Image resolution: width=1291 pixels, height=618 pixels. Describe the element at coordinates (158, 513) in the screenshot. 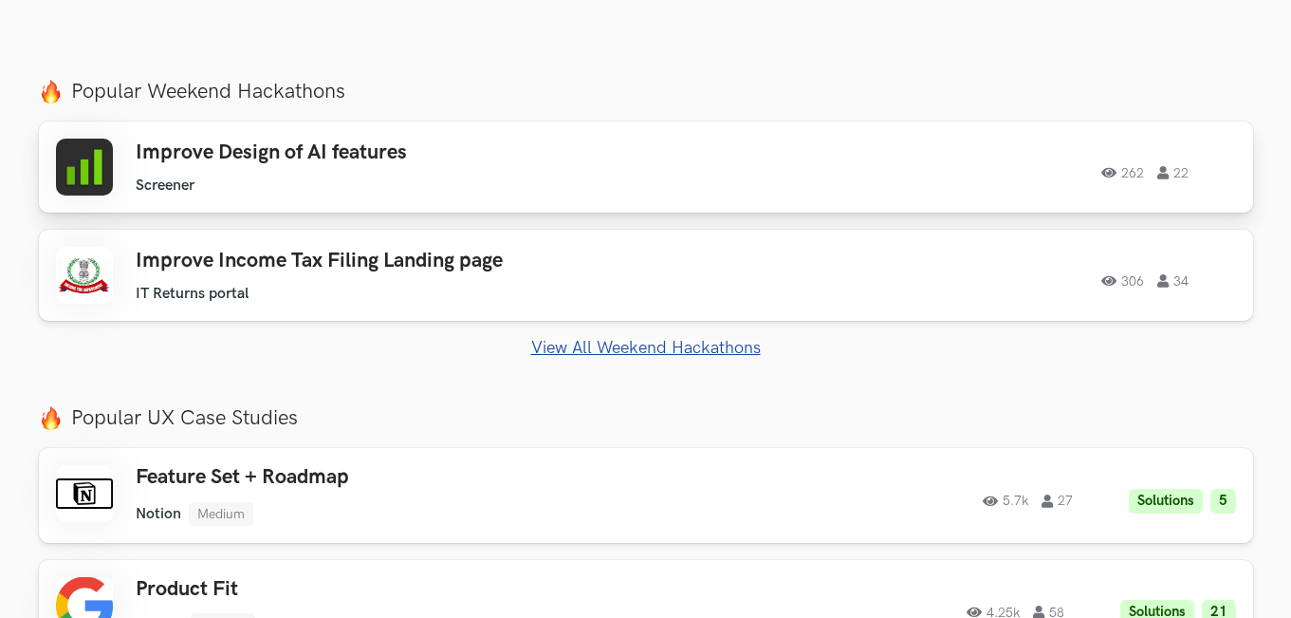

I see `li: Notion` at that location.